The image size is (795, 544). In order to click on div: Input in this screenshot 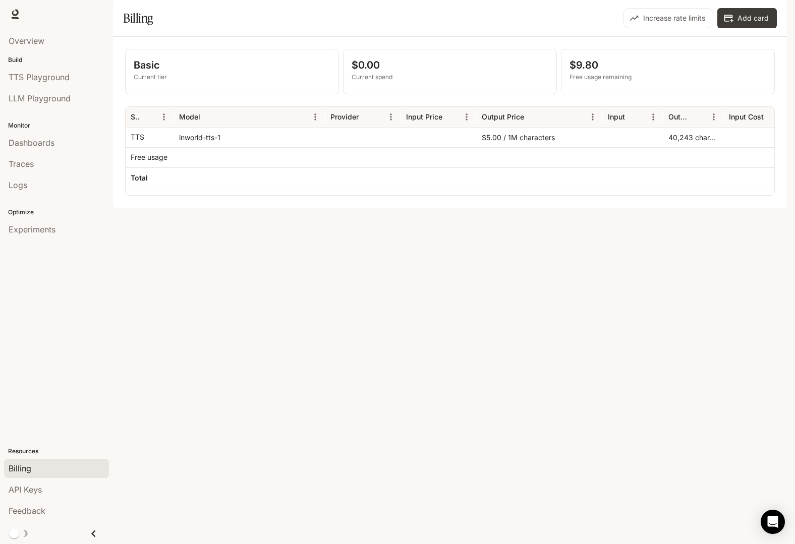, I will do `click(616, 117)`.